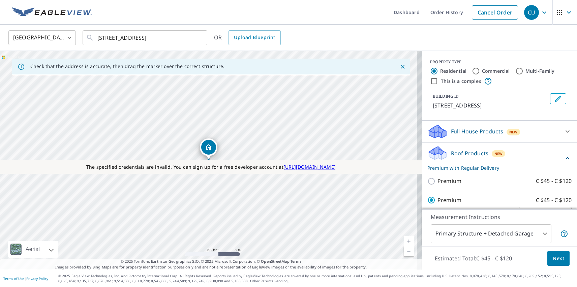 The height and width of the screenshot is (287, 577). I want to click on span: Your report will include the primary structure and a detached garage if one exists., so click(564, 234).